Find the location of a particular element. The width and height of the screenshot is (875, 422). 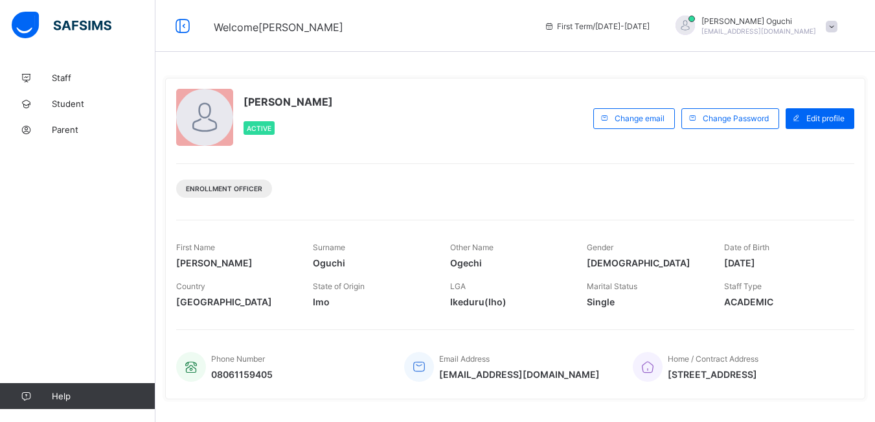

span: First Name is located at coordinates (196, 247).